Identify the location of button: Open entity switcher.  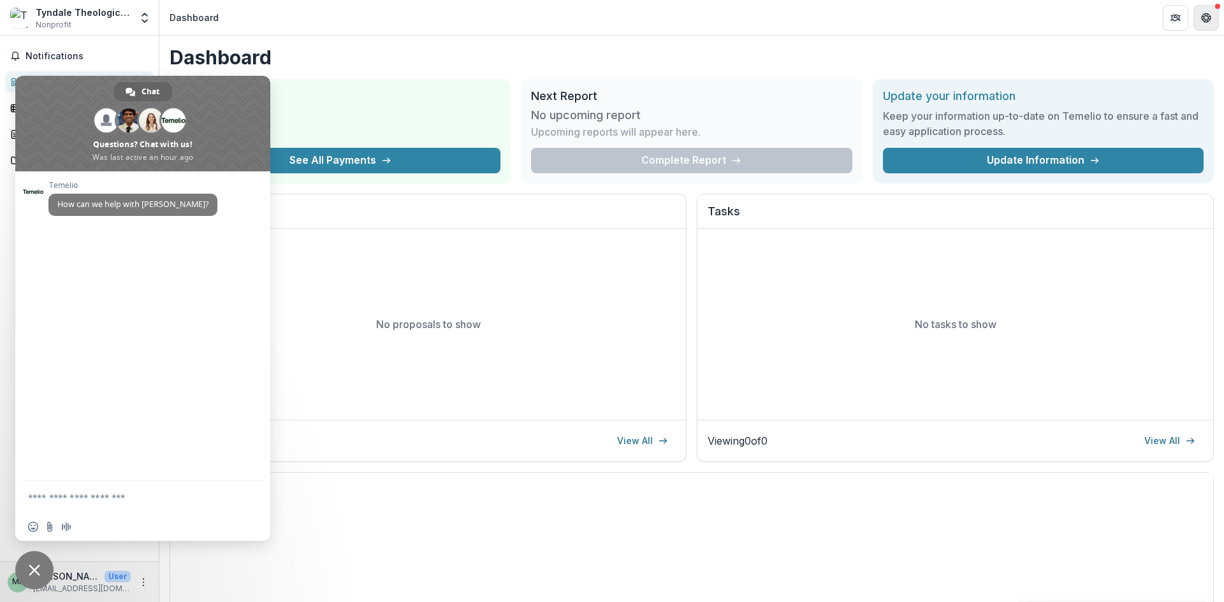
(145, 18).